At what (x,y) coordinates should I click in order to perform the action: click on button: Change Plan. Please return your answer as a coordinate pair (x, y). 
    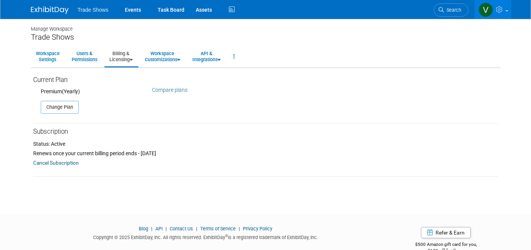
    Looking at the image, I should click on (60, 107).